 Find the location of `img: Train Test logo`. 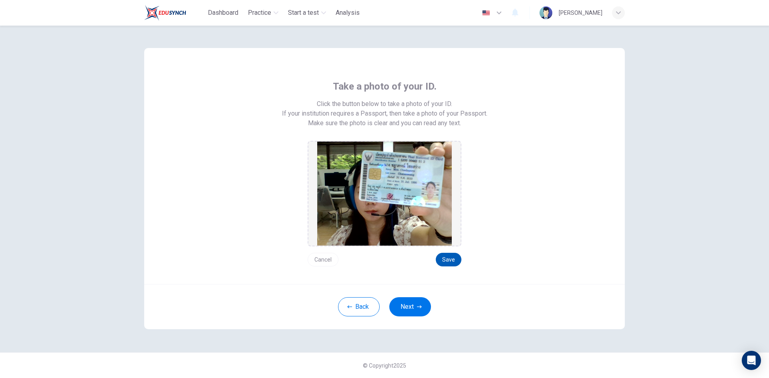

img: Train Test logo is located at coordinates (165, 13).